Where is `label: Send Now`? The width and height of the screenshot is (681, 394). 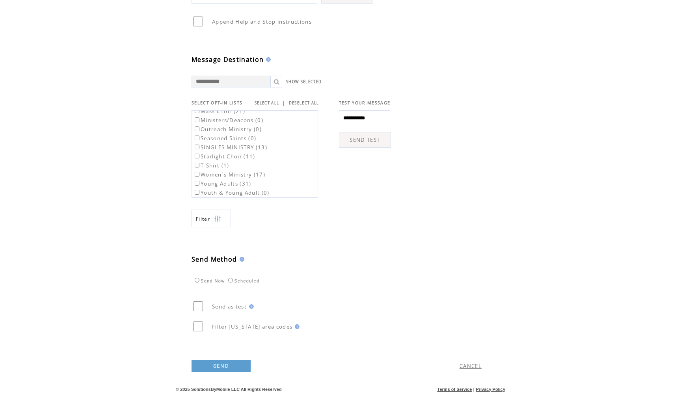 label: Send Now is located at coordinates (208, 281).